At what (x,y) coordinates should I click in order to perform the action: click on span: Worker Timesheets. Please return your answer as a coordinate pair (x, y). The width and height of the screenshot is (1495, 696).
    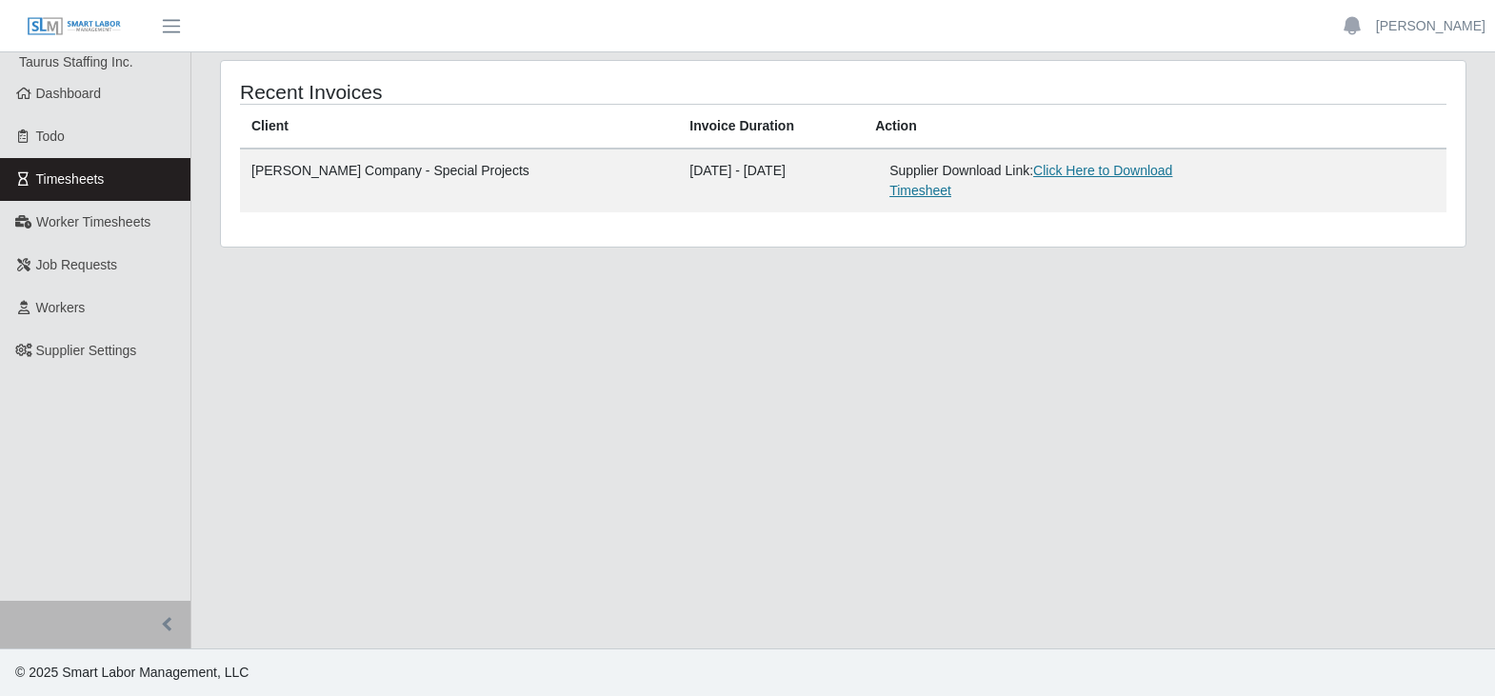
    Looking at the image, I should click on (93, 222).